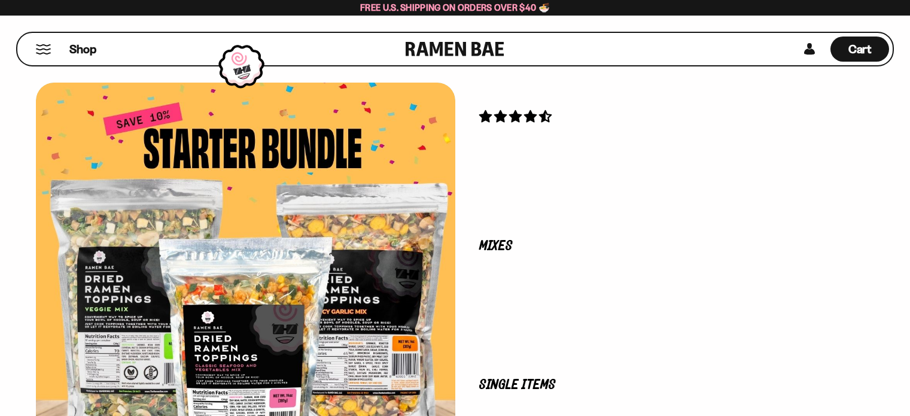 The height and width of the screenshot is (416, 910). What do you see at coordinates (43, 49) in the screenshot?
I see `button: Mobile Menu Trigger` at bounding box center [43, 49].